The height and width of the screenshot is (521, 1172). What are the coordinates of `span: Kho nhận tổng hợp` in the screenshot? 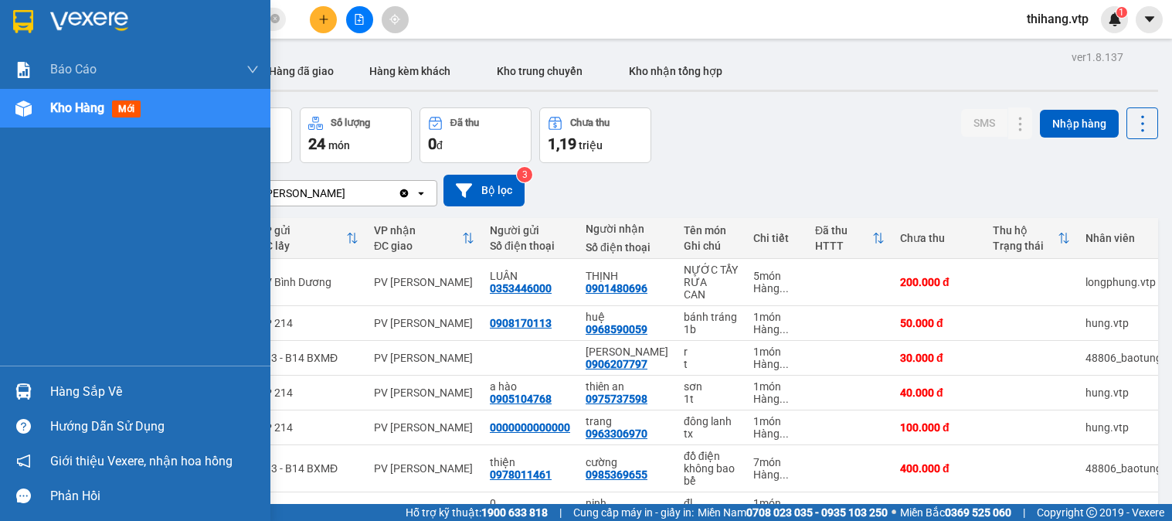 It's located at (675, 71).